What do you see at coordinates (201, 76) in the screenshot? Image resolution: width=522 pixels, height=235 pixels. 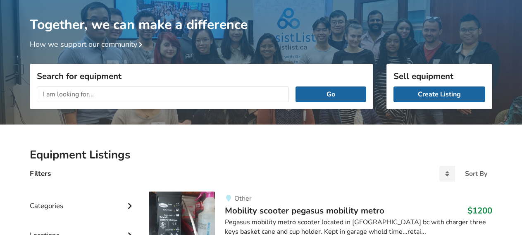 I see `h3: Search for equipment` at bounding box center [201, 76].